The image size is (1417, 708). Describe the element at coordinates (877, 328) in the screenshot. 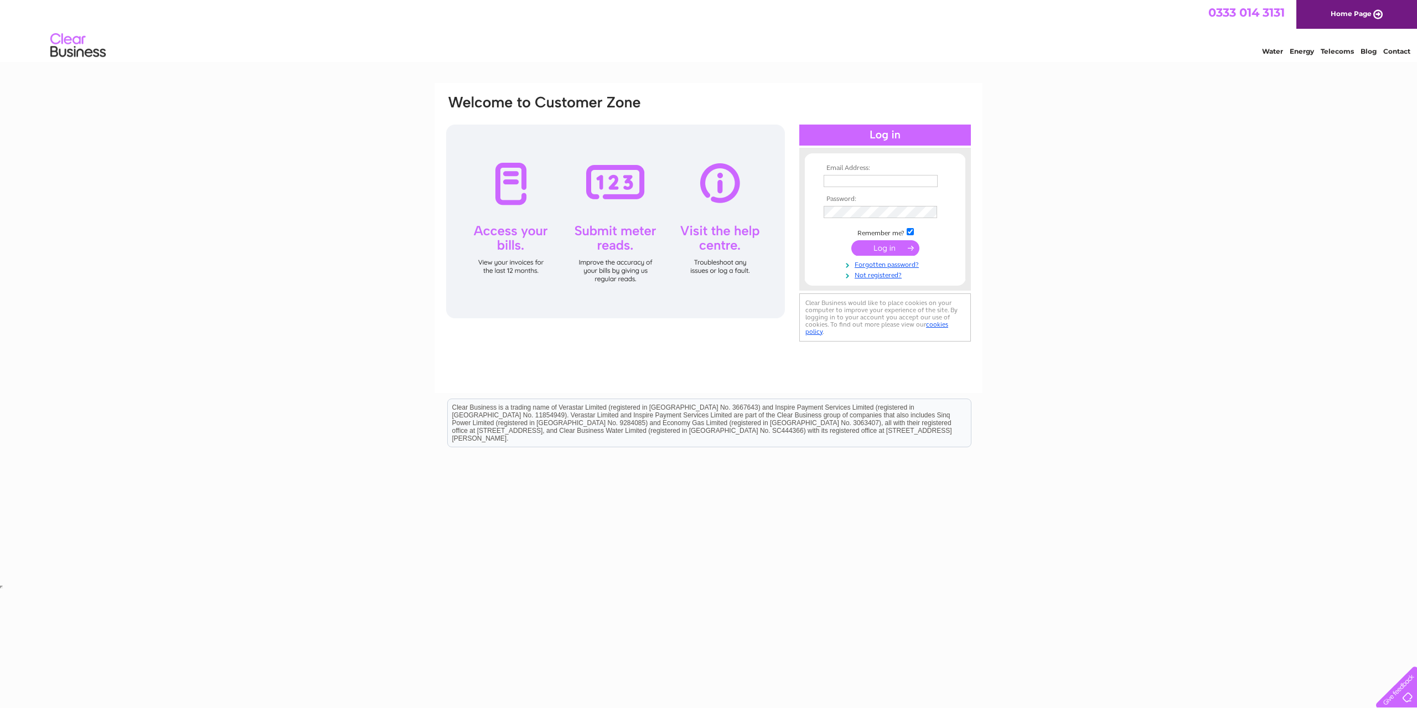

I see `a: cookies policy` at that location.